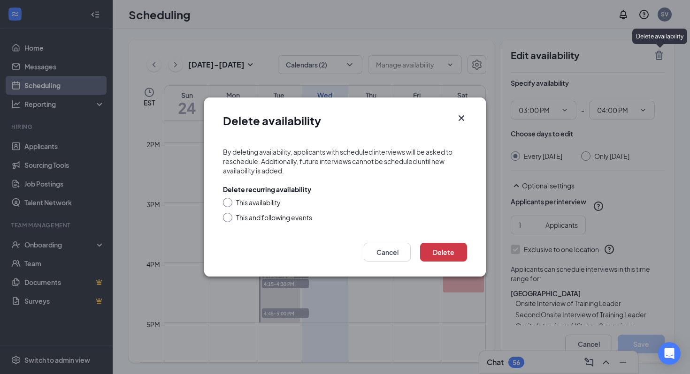  I want to click on button: Delete, so click(443, 252).